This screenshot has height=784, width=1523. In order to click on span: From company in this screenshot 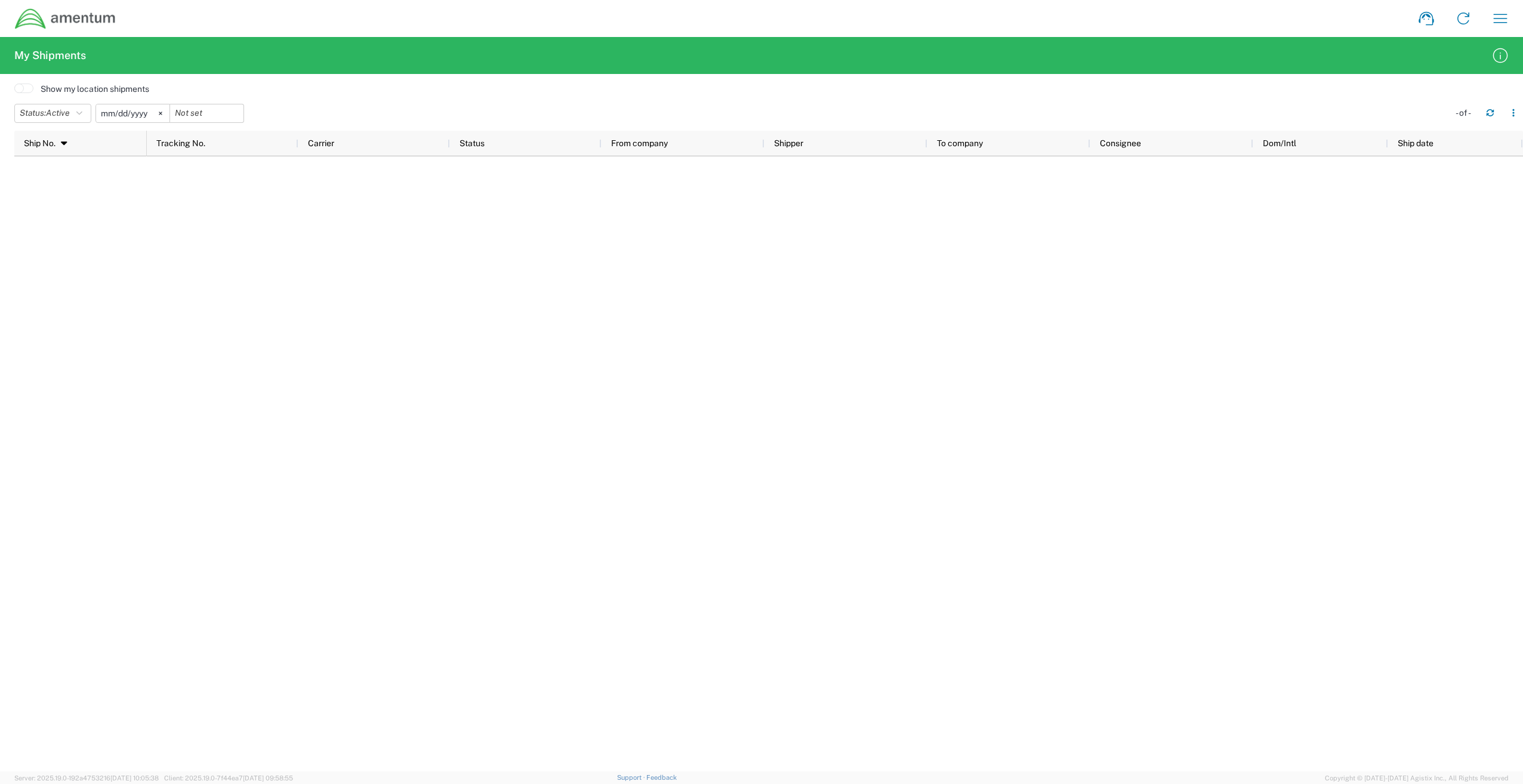, I will do `click(639, 143)`.